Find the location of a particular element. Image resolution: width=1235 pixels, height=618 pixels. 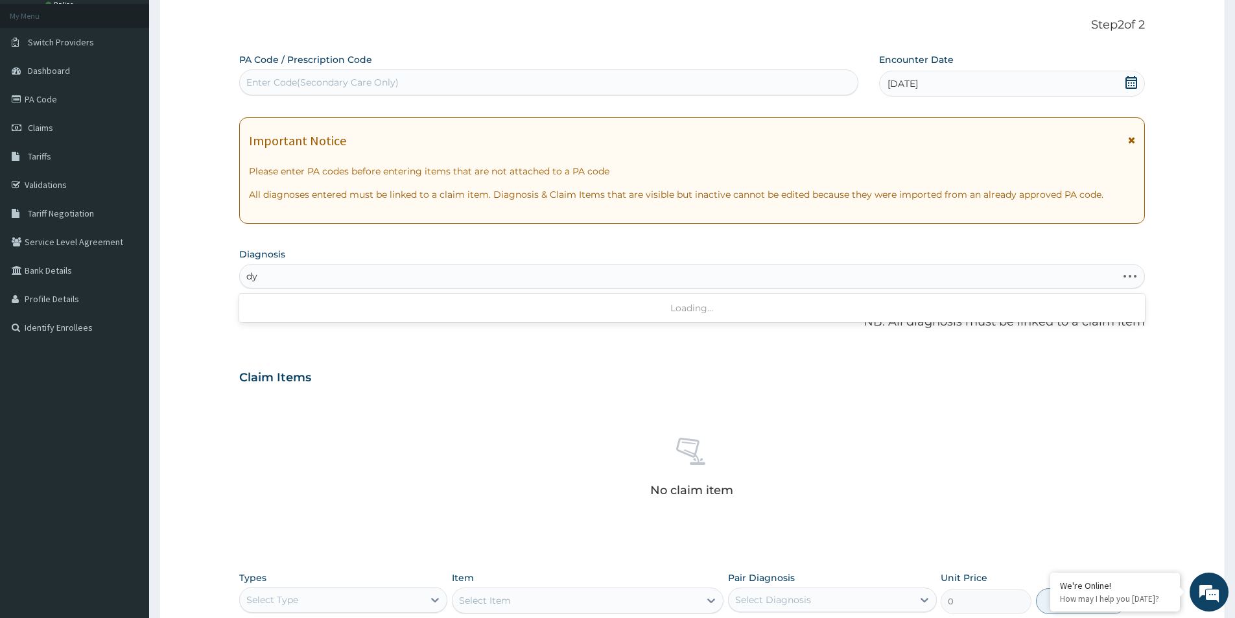

div: Minimize live chat window is located at coordinates (228, 22).